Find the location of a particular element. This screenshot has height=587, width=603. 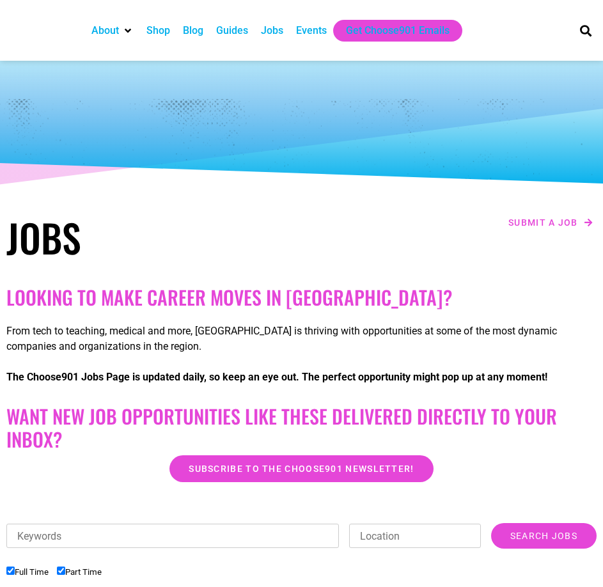

h2: Want New Job Opportunities like these Delivered Directly to your Inbox? is located at coordinates (301, 428).